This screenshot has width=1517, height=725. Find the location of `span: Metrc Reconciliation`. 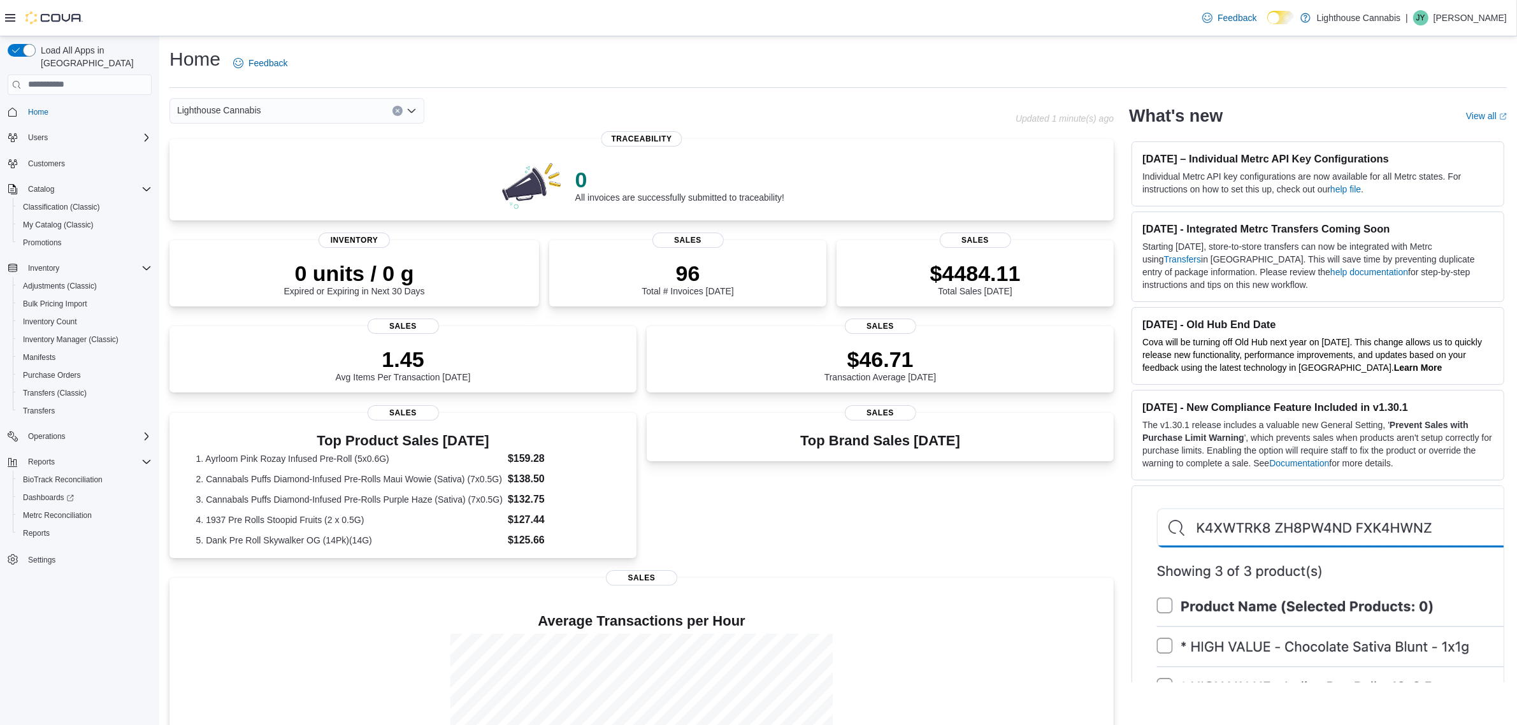

span: Metrc Reconciliation is located at coordinates (57, 515).